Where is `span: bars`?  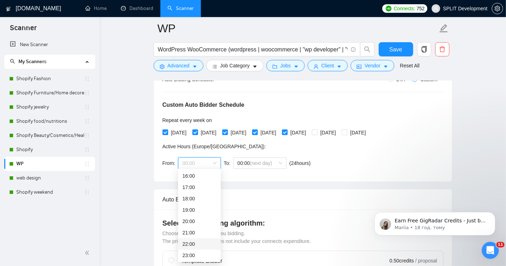 span: bars is located at coordinates (215, 66).